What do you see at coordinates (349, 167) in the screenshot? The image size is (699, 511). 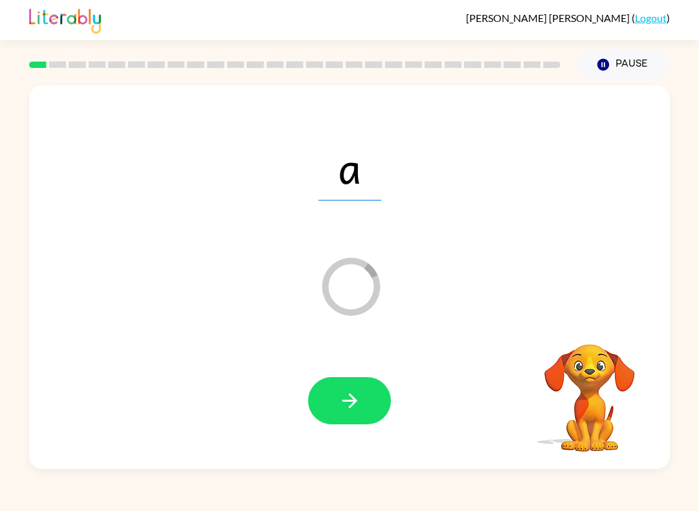 I see `span: a` at bounding box center [349, 167].